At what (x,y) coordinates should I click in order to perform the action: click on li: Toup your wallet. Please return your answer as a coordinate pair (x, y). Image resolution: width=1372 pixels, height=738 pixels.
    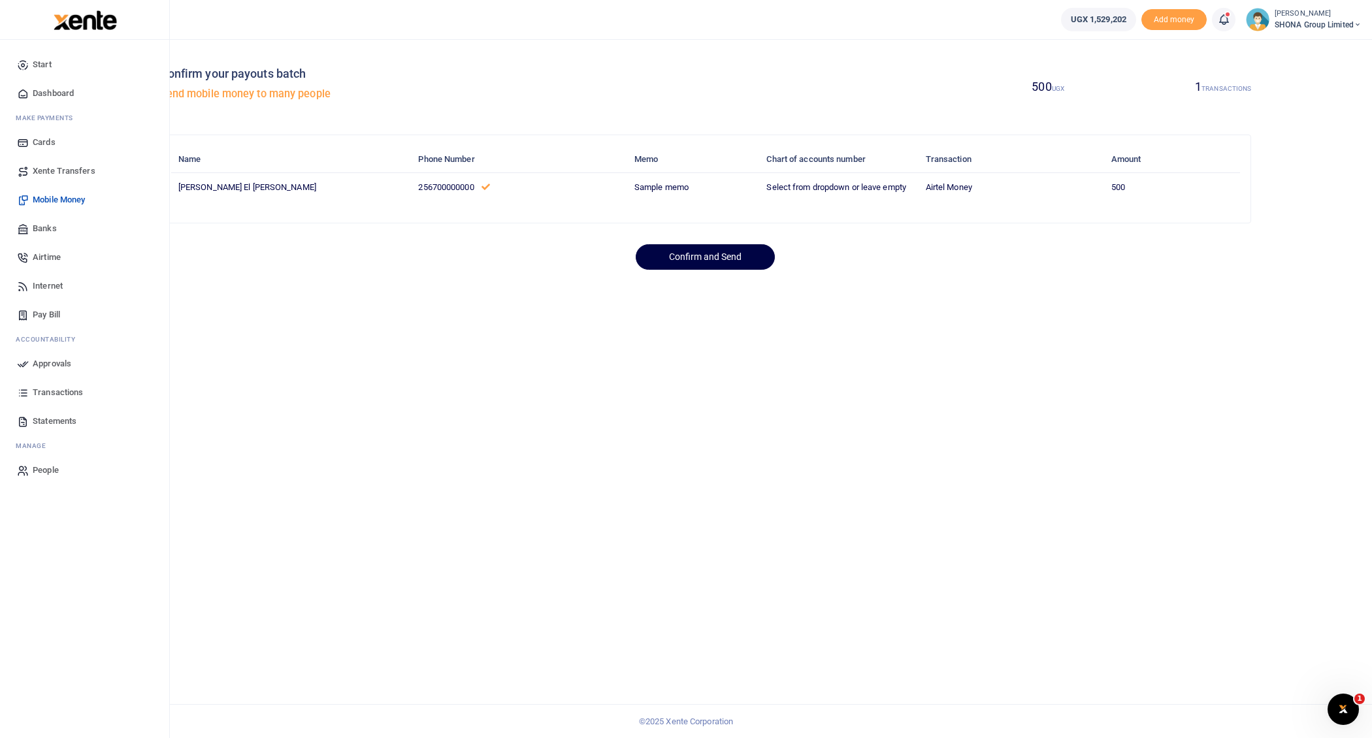
    Looking at the image, I should click on (1174, 20).